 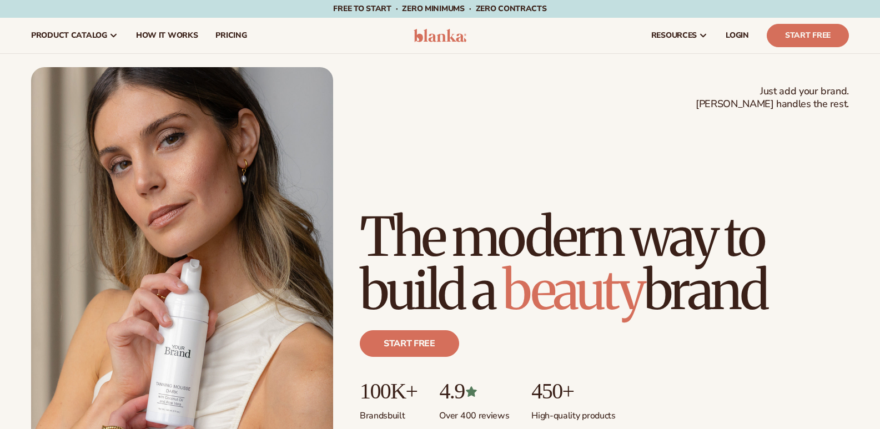 I want to click on span: resources, so click(x=674, y=36).